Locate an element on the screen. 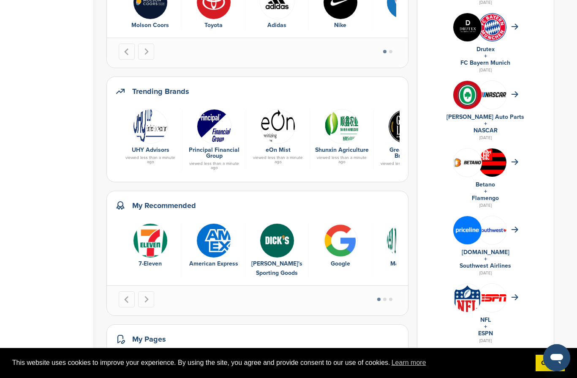 The image size is (577, 378). a: 2015512161944418460 is located at coordinates (342, 126).